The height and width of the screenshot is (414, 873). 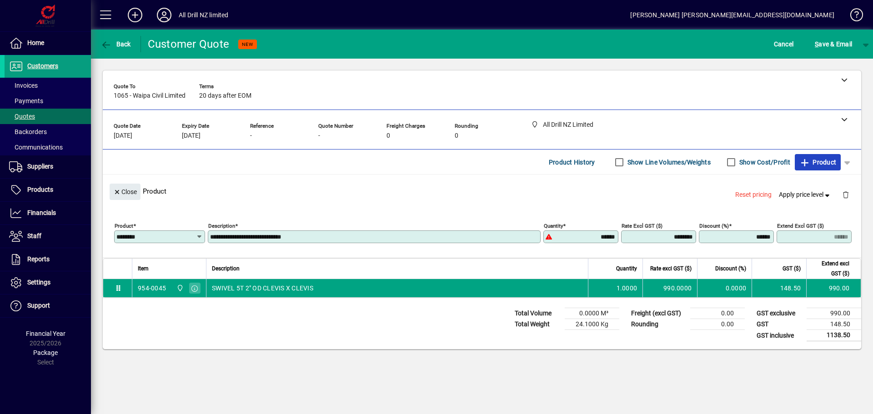 What do you see at coordinates (116, 44) in the screenshot?
I see `button: Back` at bounding box center [116, 44].